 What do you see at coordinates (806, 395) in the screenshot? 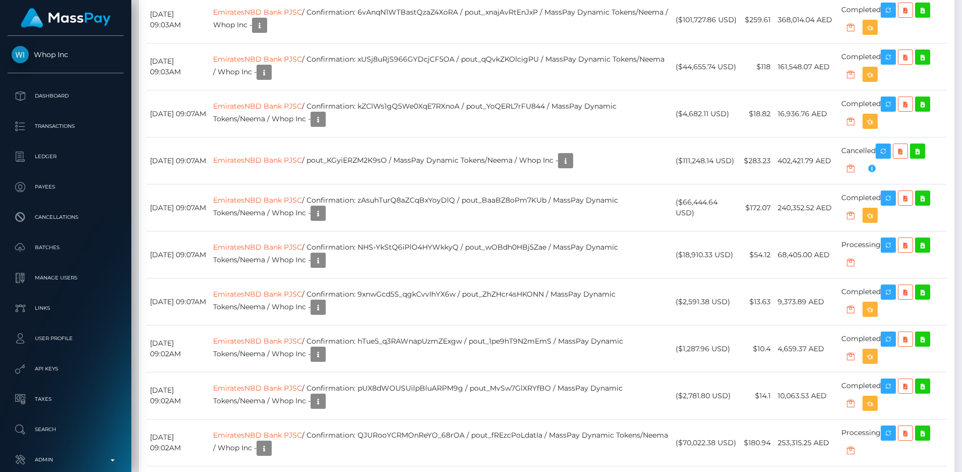
I see `td: 10,063.53 AED` at bounding box center [806, 395].